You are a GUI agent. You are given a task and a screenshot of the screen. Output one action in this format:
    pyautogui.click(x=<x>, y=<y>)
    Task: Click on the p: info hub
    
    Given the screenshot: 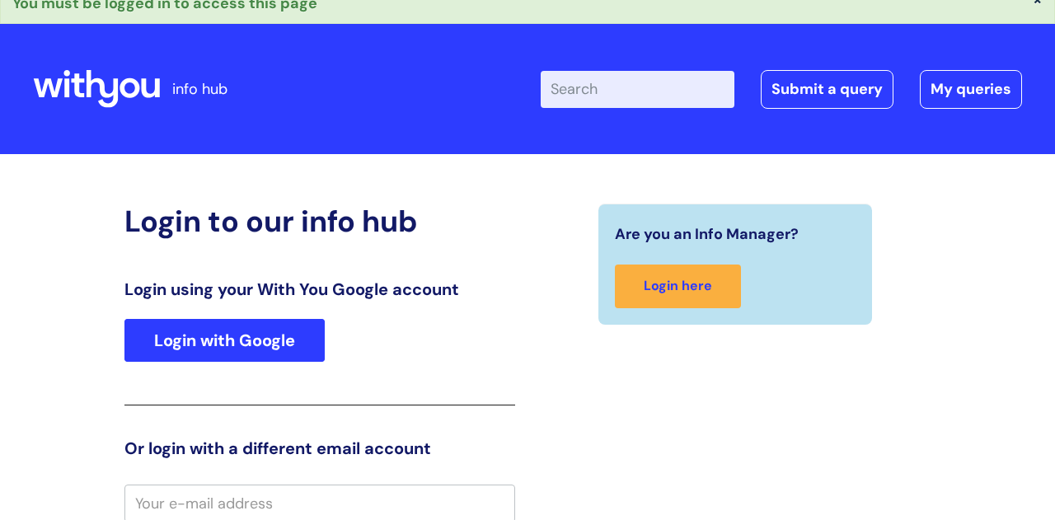 What is the action you would take?
    pyautogui.click(x=199, y=89)
    